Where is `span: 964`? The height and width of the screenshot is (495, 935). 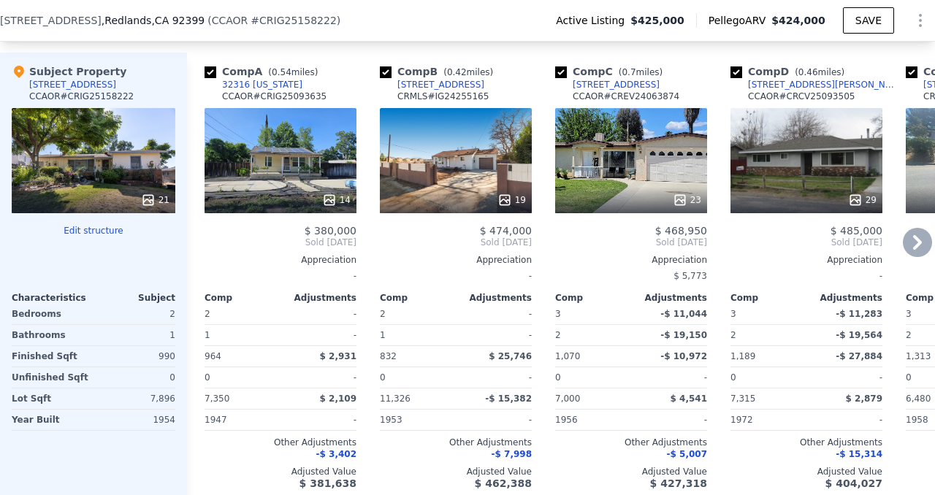
span: 964 is located at coordinates (213, 357).